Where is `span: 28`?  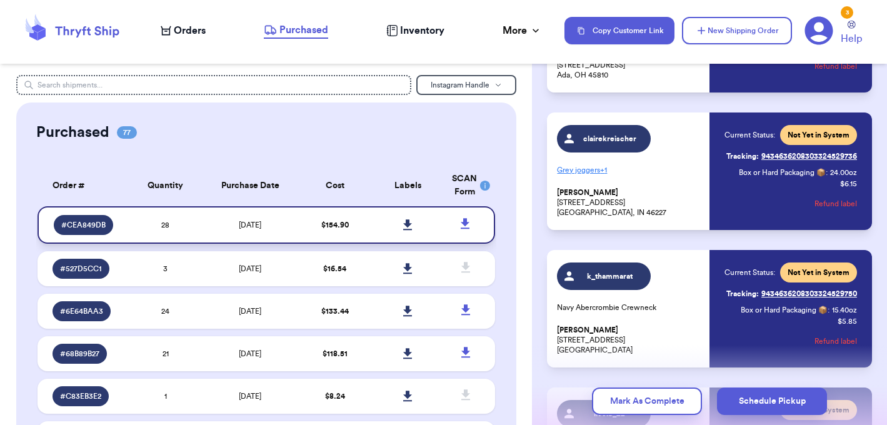 span: 28 is located at coordinates (165, 225).